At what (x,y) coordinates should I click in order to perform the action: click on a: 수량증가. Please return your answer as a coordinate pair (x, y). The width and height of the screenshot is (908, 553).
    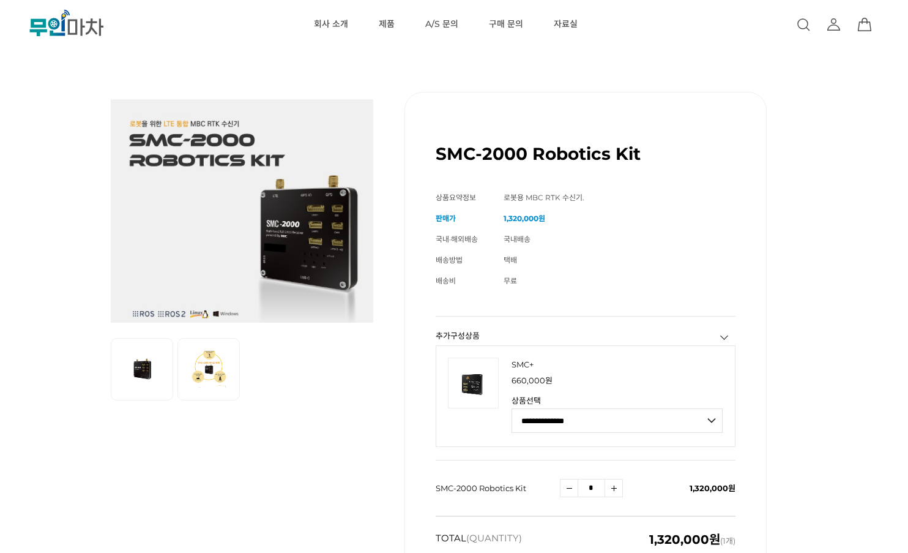
    Looking at the image, I should click on (614, 488).